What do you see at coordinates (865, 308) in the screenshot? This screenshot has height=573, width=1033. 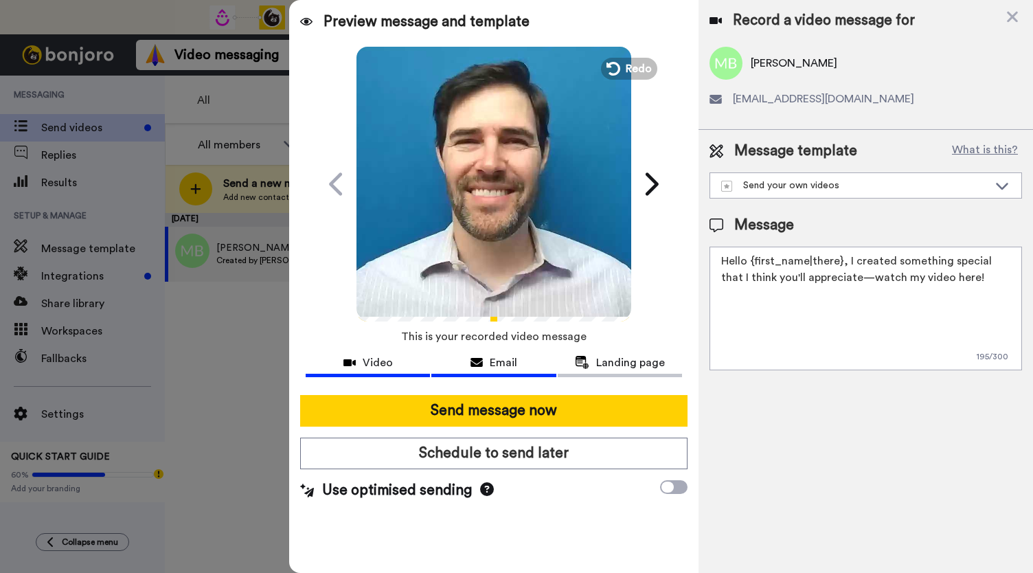 I see `textarea: Hello {first_name|there}, I created something special that I think you'll appreciate—watch my vid...` at bounding box center [865, 308].